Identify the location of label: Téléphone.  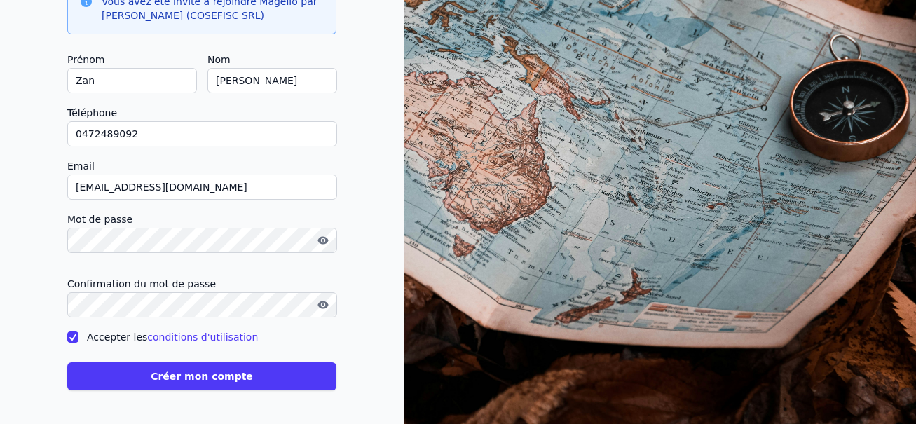
(202, 113).